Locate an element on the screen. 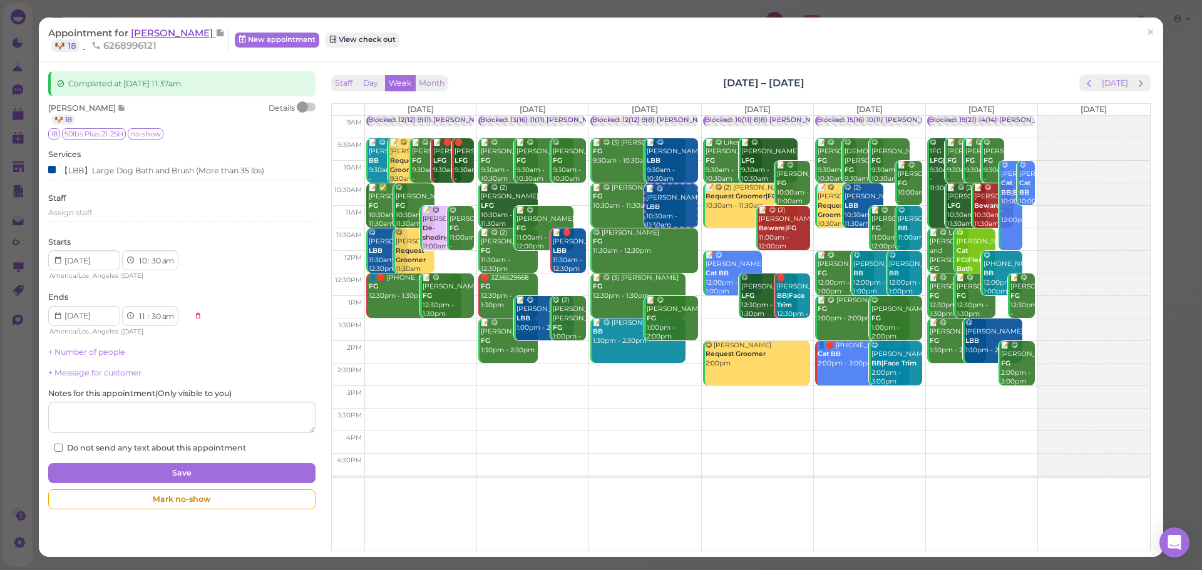  span: 12:30pm is located at coordinates (348, 280).